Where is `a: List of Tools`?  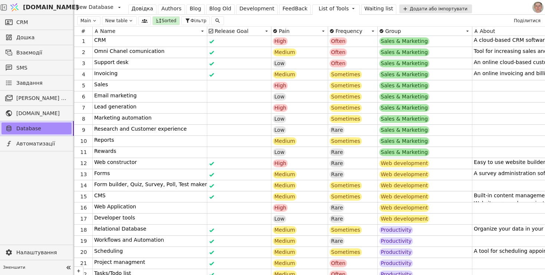
a: List of Tools is located at coordinates (335, 10).